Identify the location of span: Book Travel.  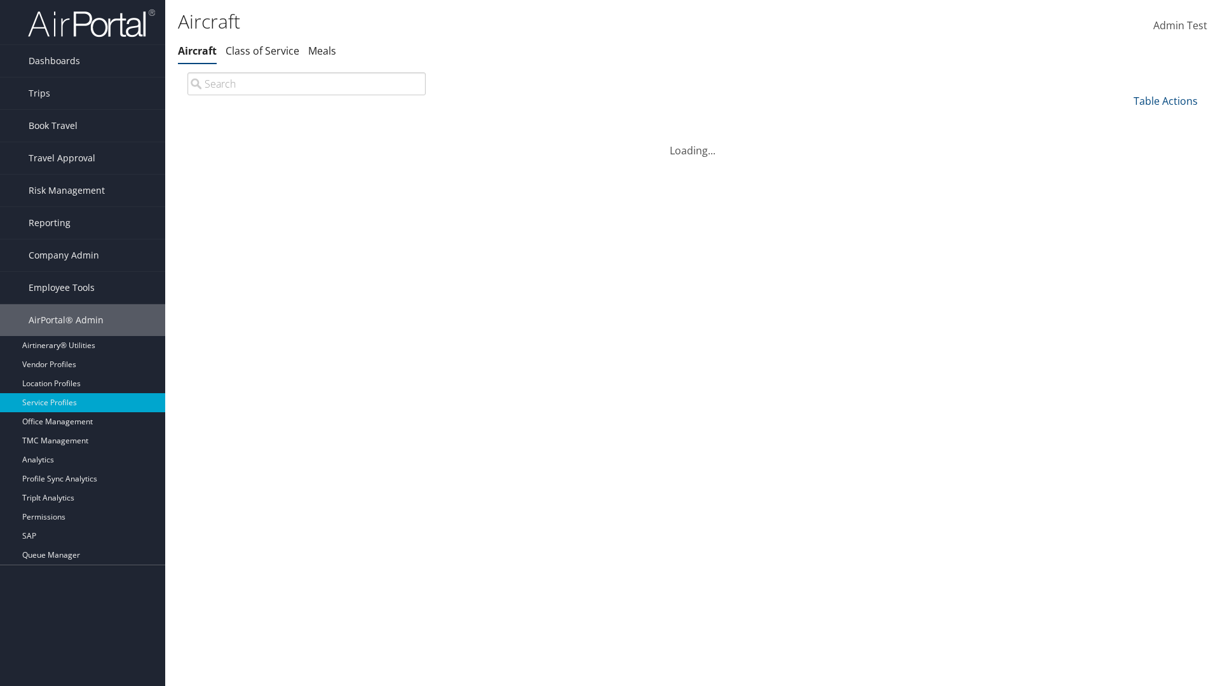
(53, 126).